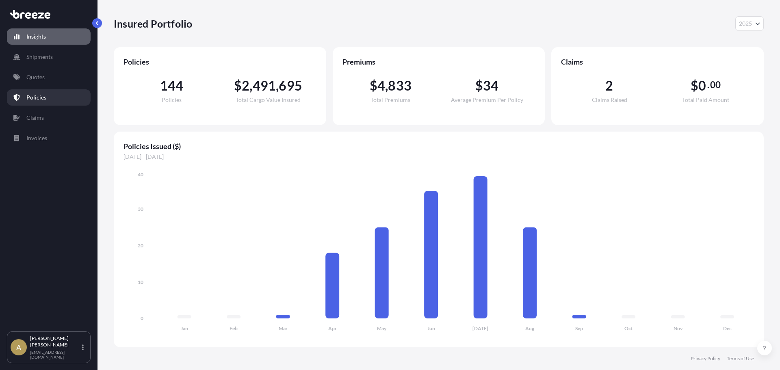 Image resolution: width=780 pixels, height=370 pixels. Describe the element at coordinates (390, 100) in the screenshot. I see `span: Total Premiums` at that location.